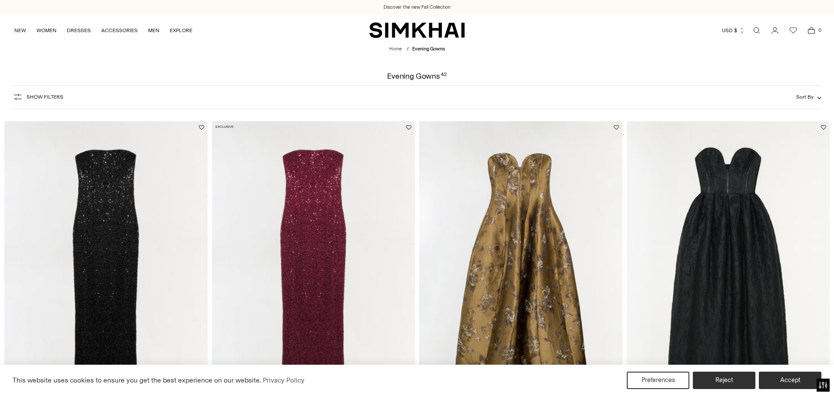 The height and width of the screenshot is (396, 834). I want to click on a: Go to the account page, so click(775, 30).